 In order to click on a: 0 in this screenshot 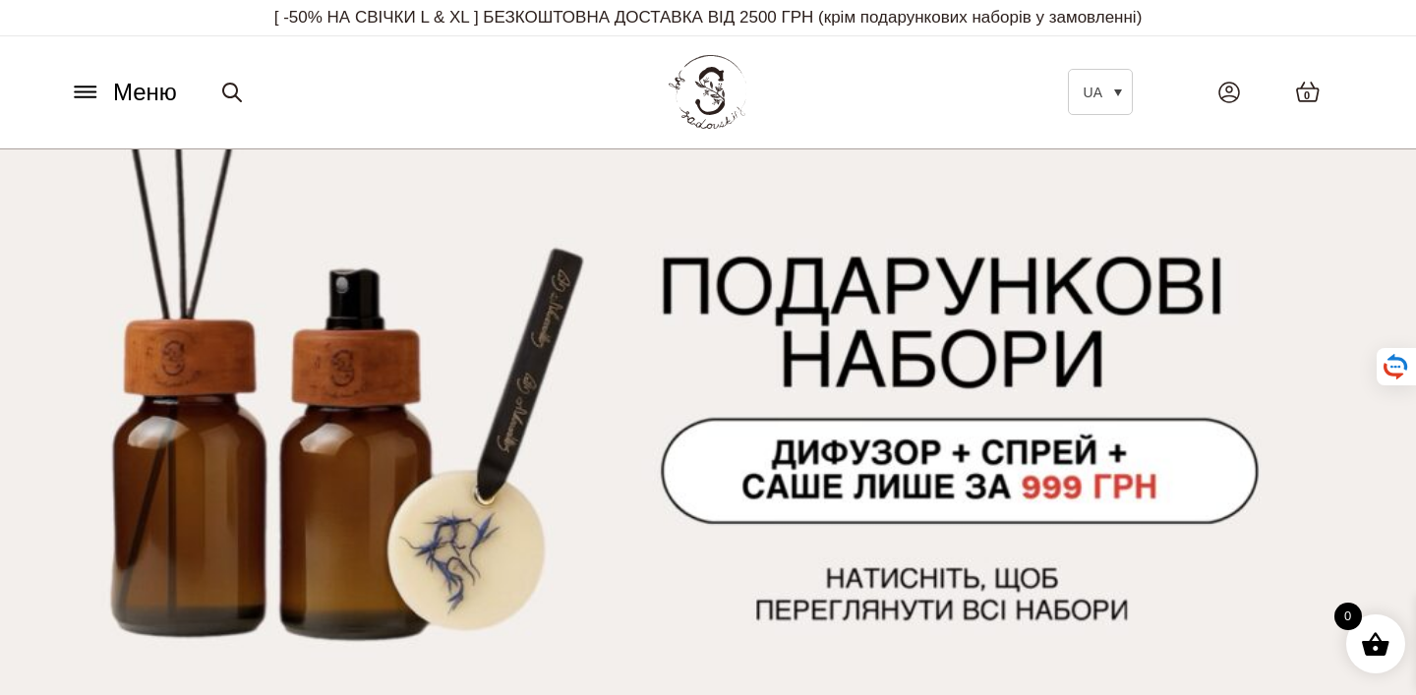, I will do `click(1307, 91)`.